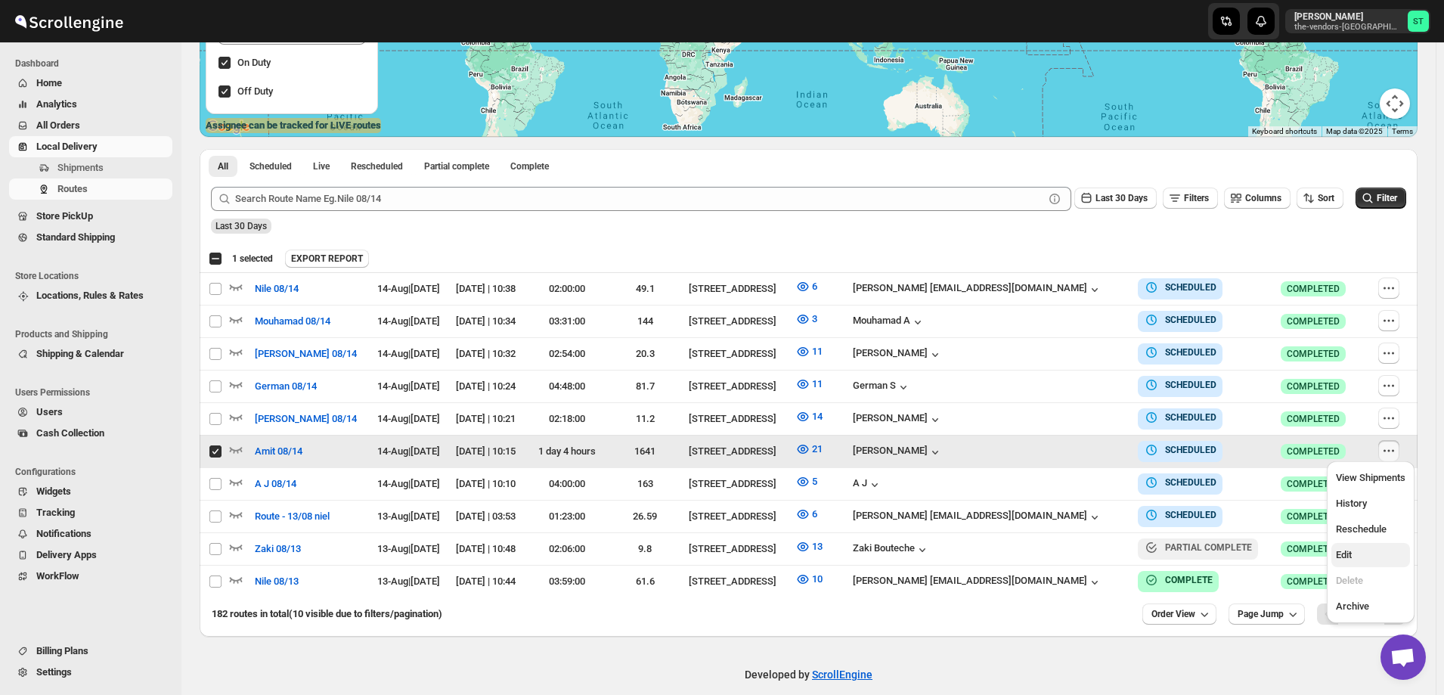 The image size is (1444, 695). What do you see at coordinates (293, 126) in the screenshot?
I see `label: Assignee can be tracked for LIVE routes` at bounding box center [293, 126].